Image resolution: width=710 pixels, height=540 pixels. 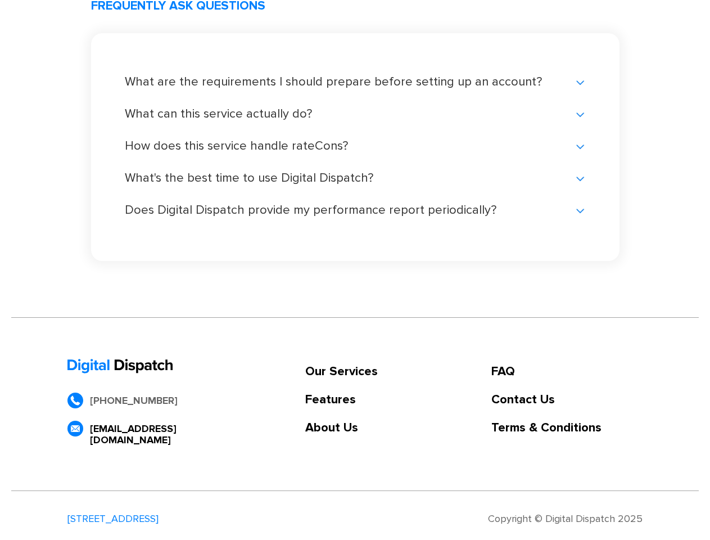 I want to click on a: FAQ, so click(x=567, y=372).